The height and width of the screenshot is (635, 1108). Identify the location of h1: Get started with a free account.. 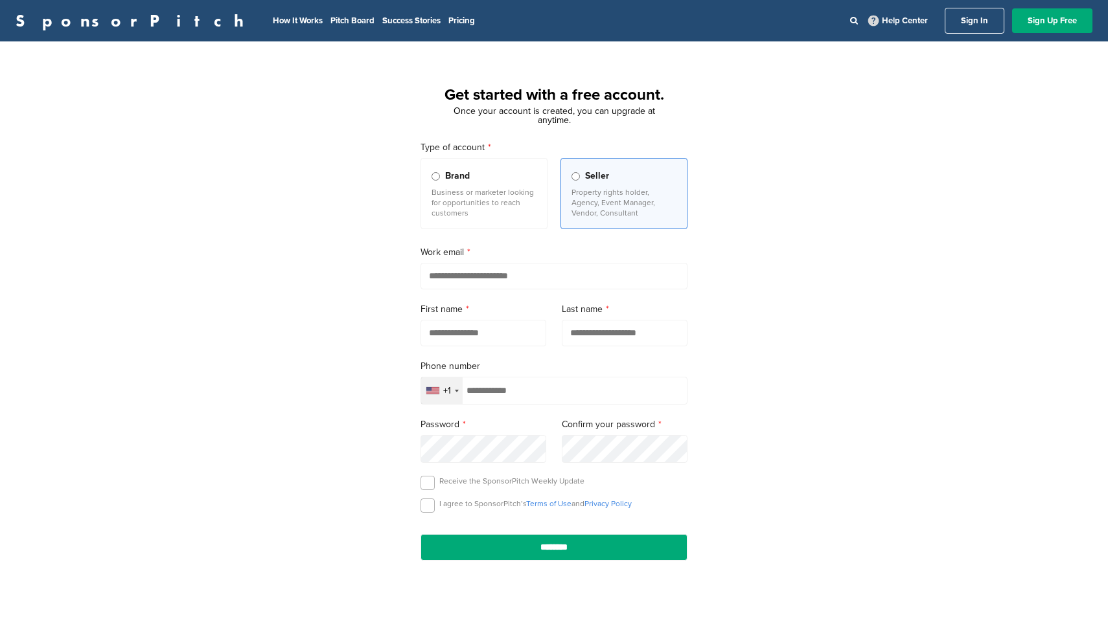
(554, 95).